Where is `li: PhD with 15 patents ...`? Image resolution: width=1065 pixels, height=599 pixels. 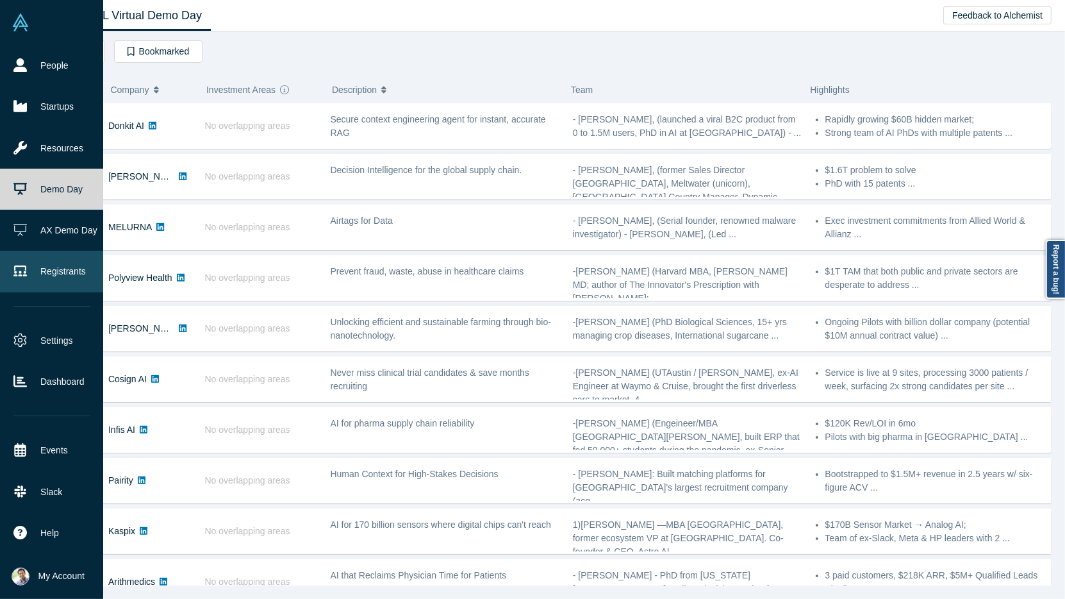
li: PhD with 15 patents ... is located at coordinates (935, 183).